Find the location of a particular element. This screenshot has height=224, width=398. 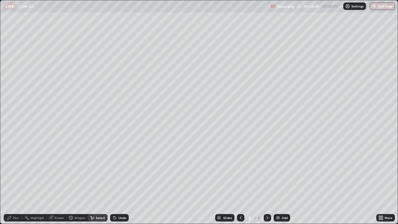

p: Recording is located at coordinates (286, 6).